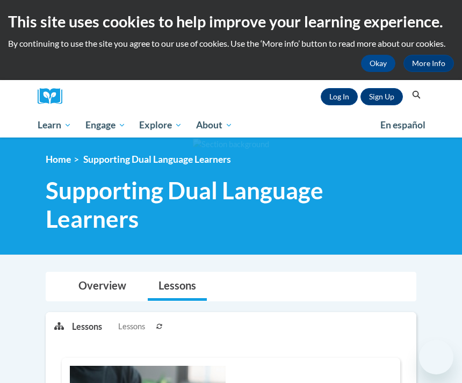 This screenshot has width=462, height=383. What do you see at coordinates (231, 21) in the screenshot?
I see `h2: This site uses cookies to help improve your learning experience.` at bounding box center [231, 21].